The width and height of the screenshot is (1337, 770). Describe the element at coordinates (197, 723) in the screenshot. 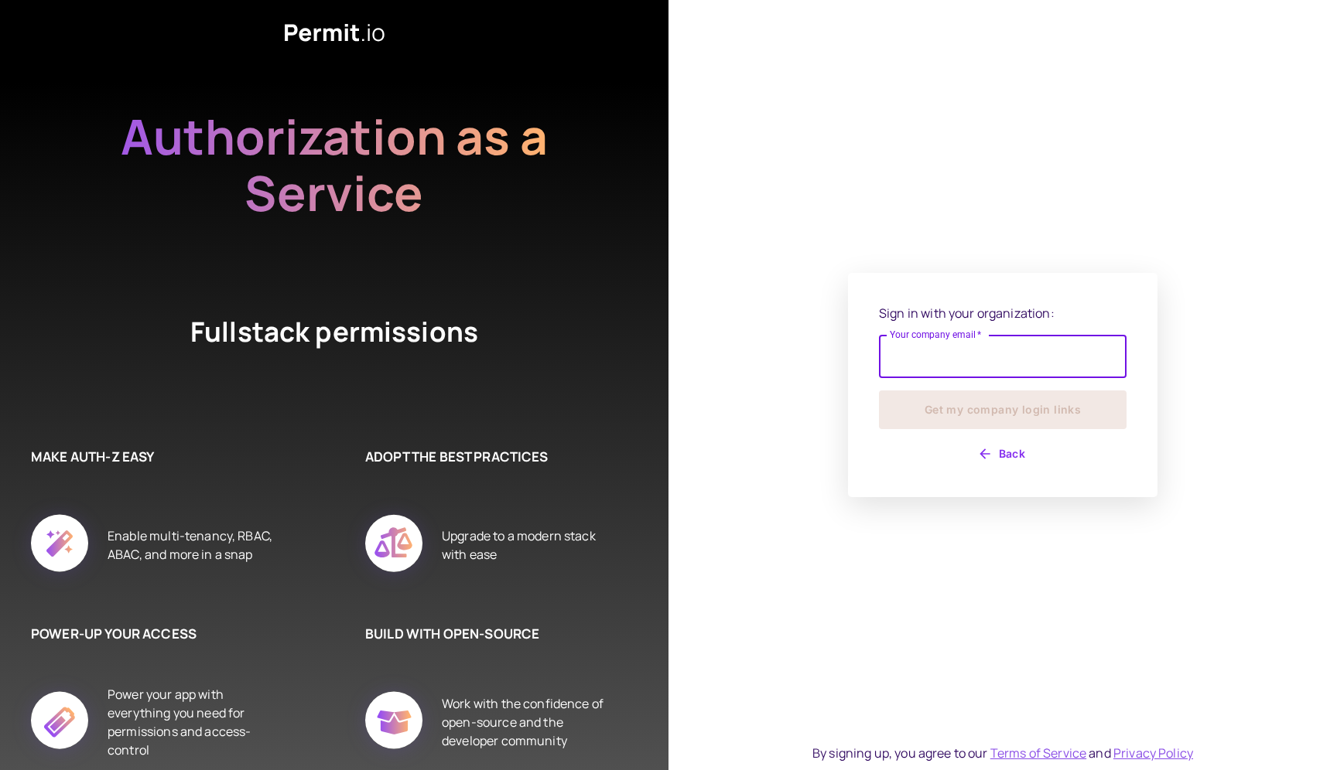

I see `div: Power your app with everything you need for permissions and access-control` at that location.